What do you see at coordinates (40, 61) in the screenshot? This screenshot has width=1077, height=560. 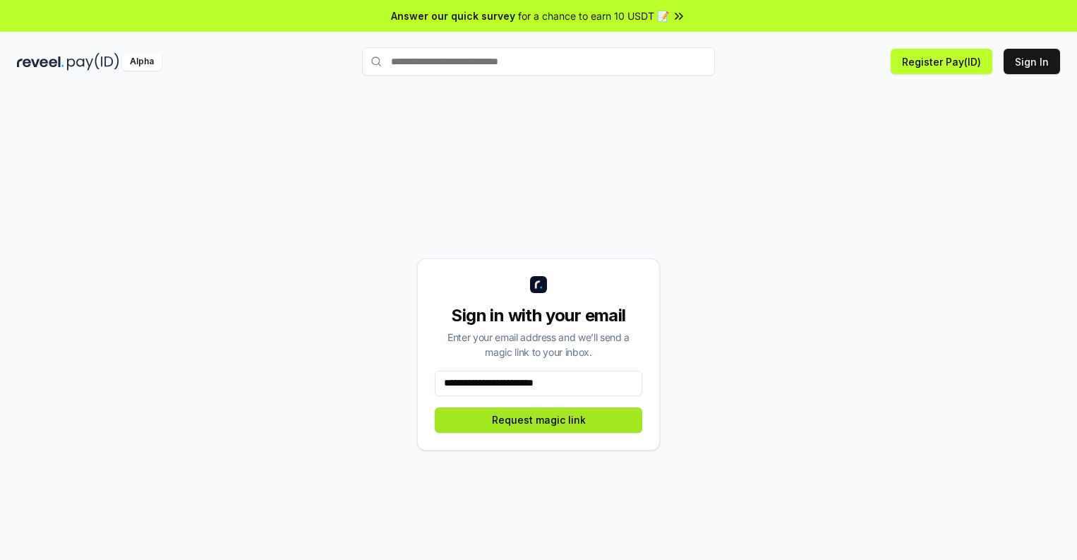 I see `img: reveel_dark` at bounding box center [40, 61].